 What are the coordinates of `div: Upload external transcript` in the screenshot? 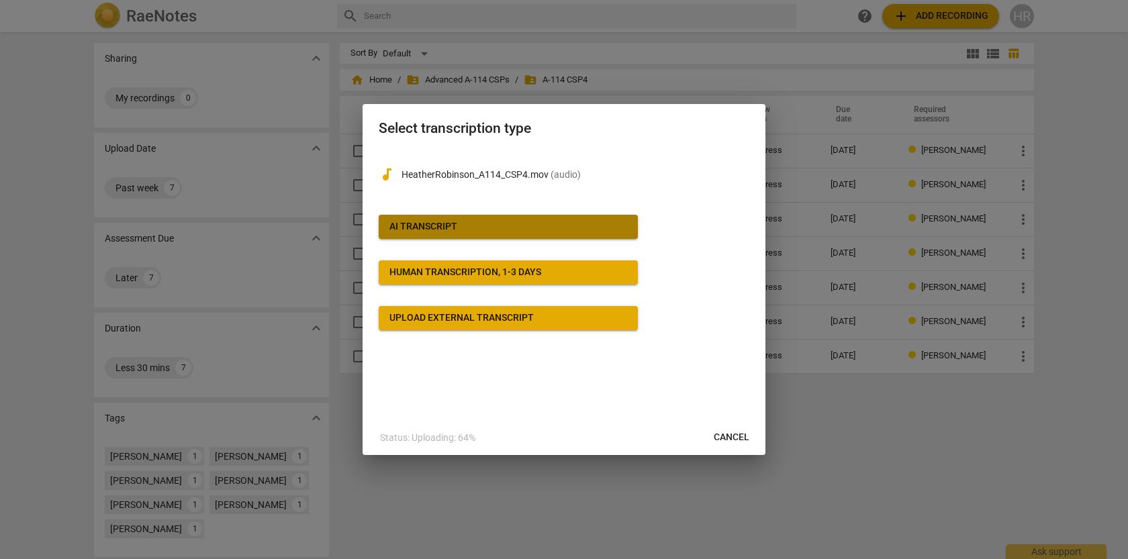 It's located at (461, 318).